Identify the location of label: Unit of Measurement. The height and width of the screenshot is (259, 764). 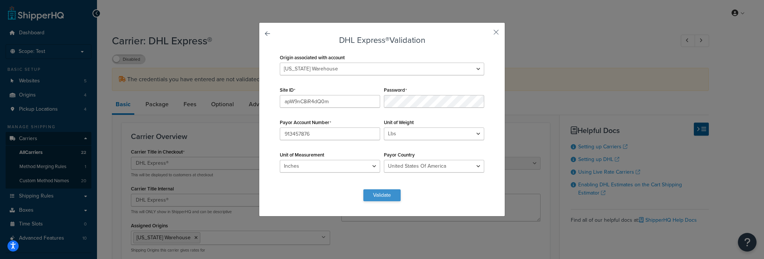
(302, 155).